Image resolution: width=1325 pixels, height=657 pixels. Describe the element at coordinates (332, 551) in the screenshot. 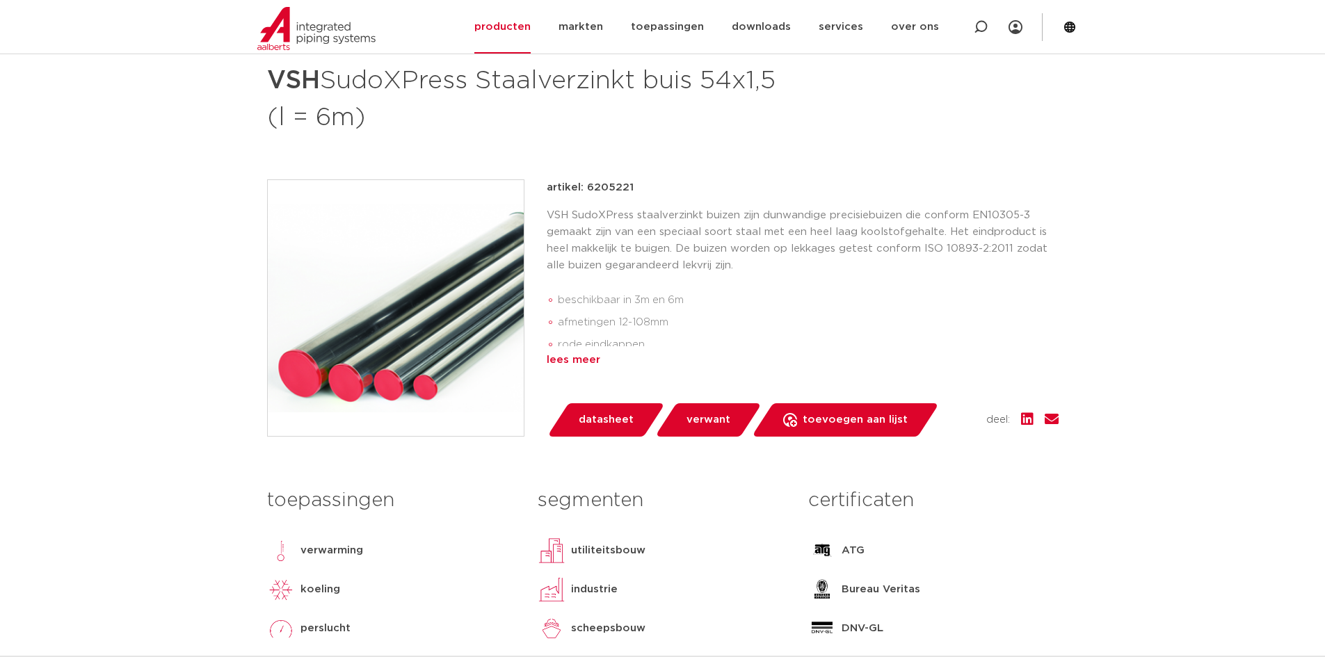

I see `p: verwarming` at that location.